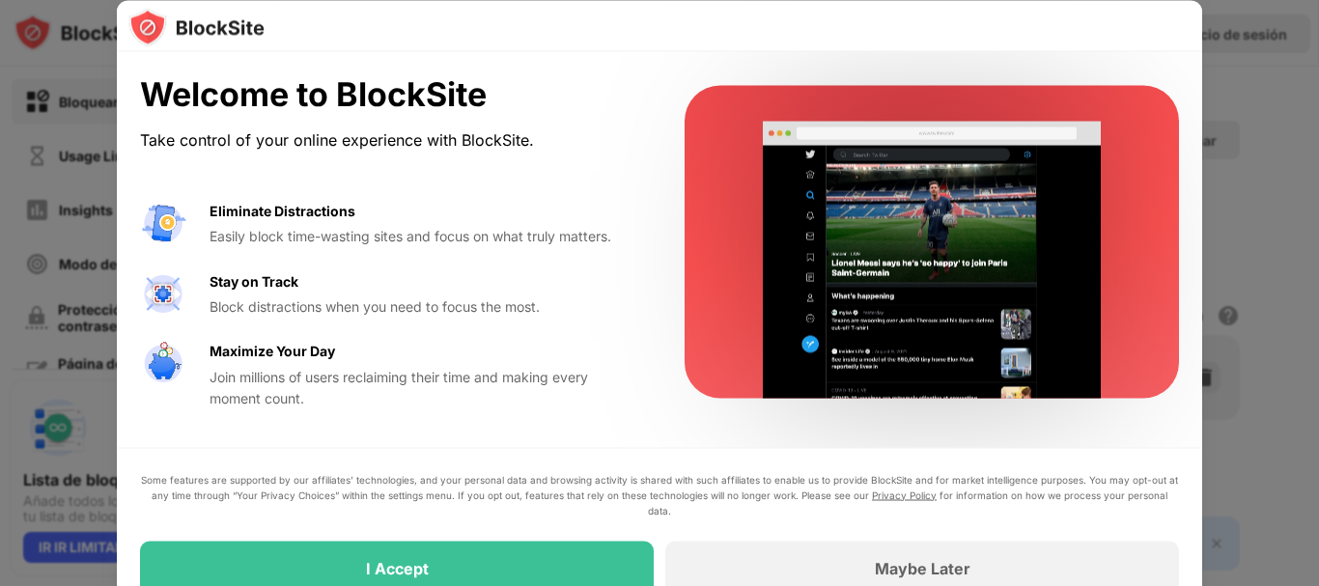  I want to click on div: Stay on Track, so click(254, 281).